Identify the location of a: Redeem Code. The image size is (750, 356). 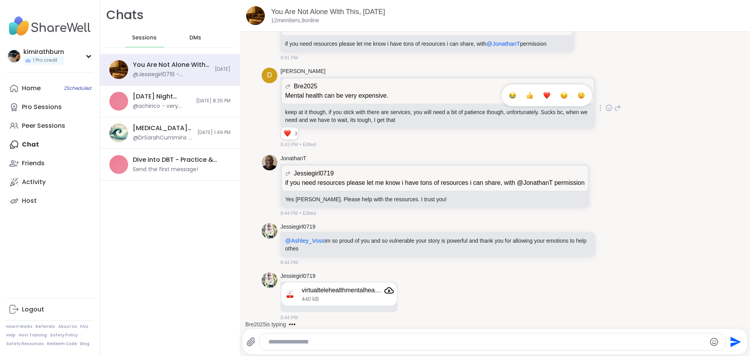
(62, 344).